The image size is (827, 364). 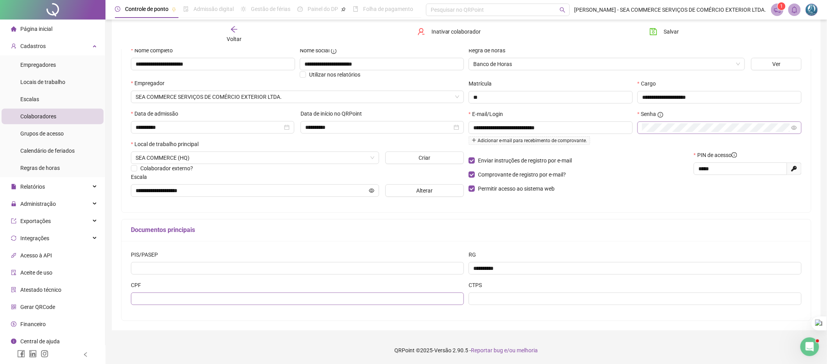 I want to click on span: Gestão de férias, so click(x=270, y=9).